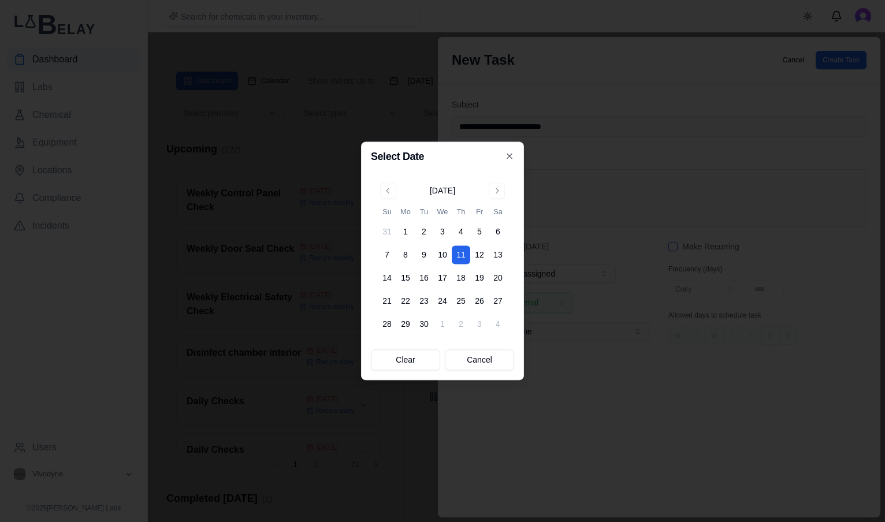 Image resolution: width=885 pixels, height=522 pixels. What do you see at coordinates (498, 278) in the screenshot?
I see `button: 20` at bounding box center [498, 278].